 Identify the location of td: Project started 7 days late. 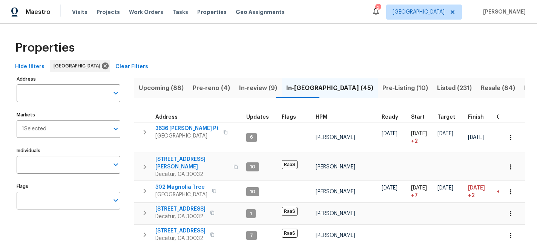
(421, 192).